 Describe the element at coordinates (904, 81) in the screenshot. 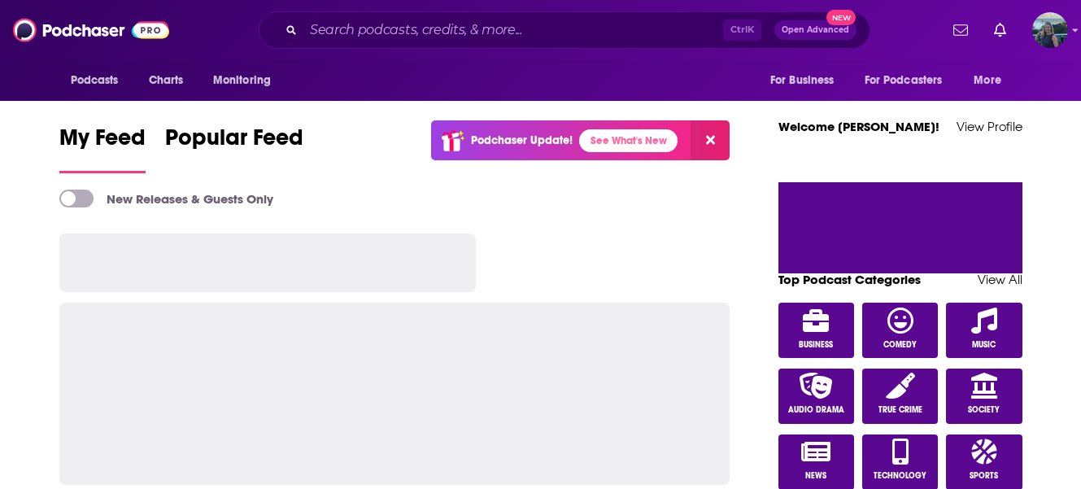

I see `span: For Podcasters` at that location.